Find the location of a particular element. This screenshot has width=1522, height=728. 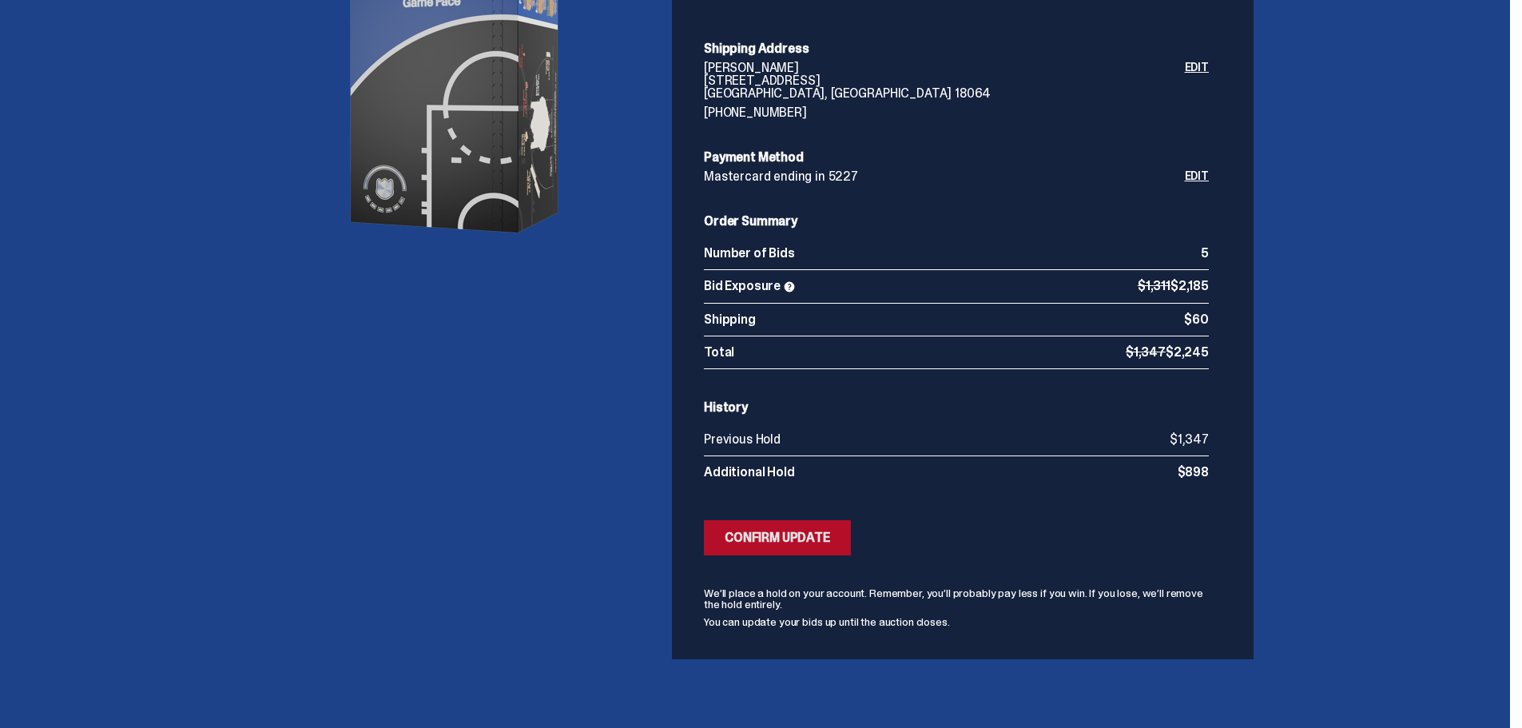

p: Previous Hold is located at coordinates (936, 439).